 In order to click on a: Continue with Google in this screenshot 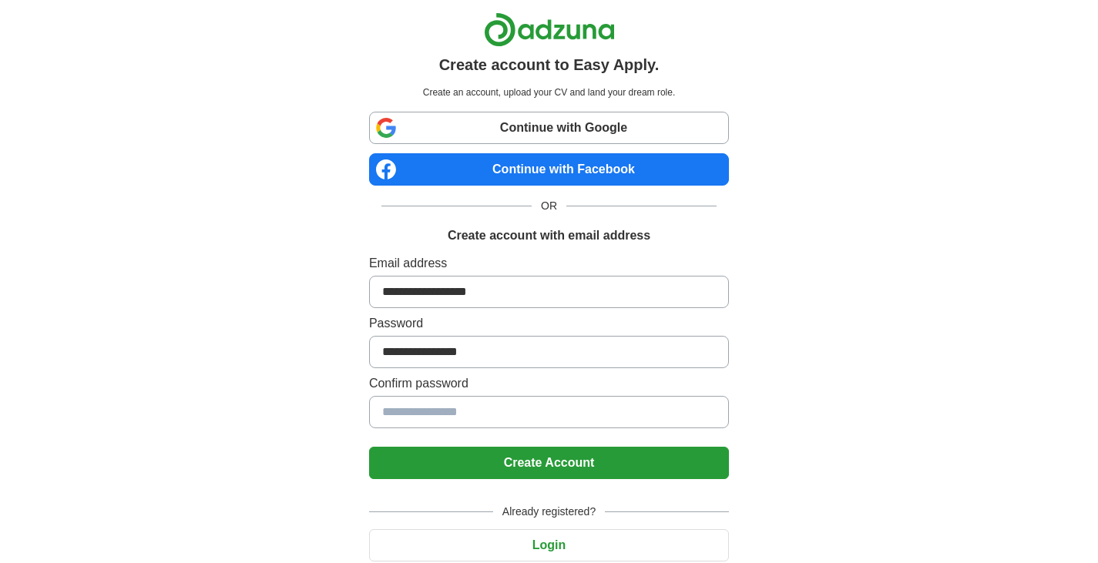, I will do `click(548, 128)`.